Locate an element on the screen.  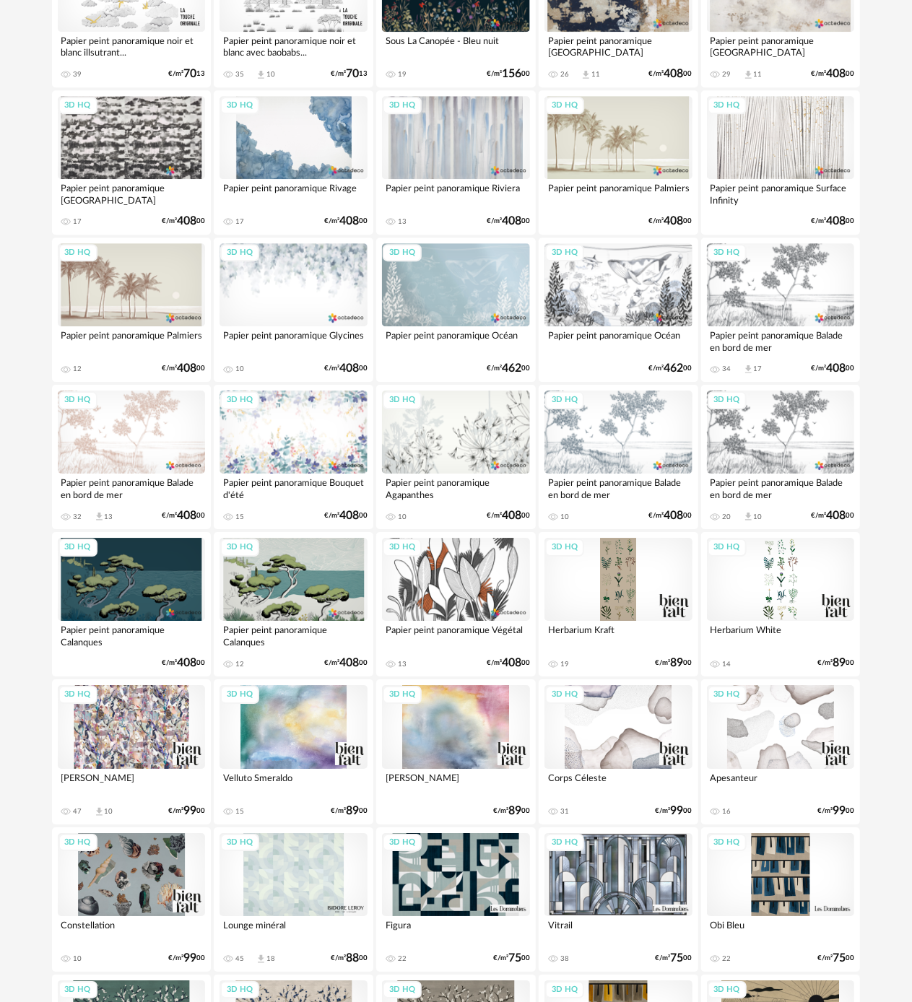
div: Papier peint panoramique Bouquet d'été is located at coordinates (293, 488).